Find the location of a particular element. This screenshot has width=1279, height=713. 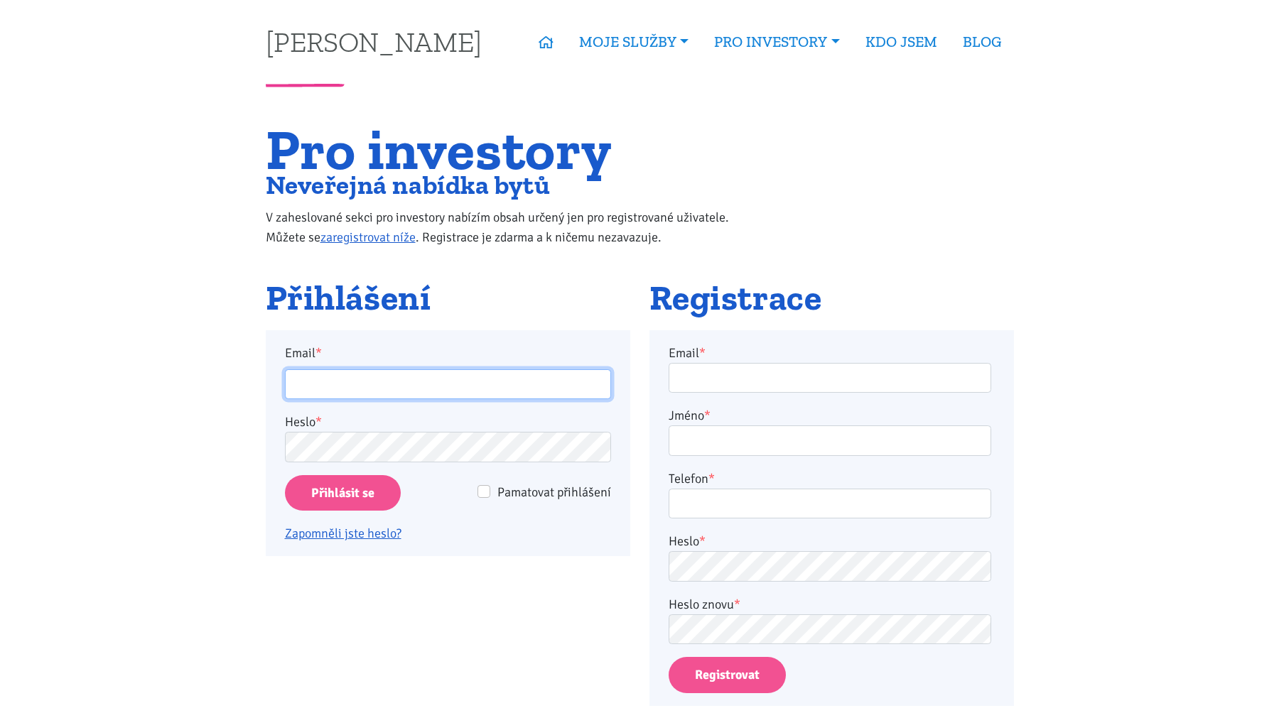

label: Heslo znovu is located at coordinates (704, 605).